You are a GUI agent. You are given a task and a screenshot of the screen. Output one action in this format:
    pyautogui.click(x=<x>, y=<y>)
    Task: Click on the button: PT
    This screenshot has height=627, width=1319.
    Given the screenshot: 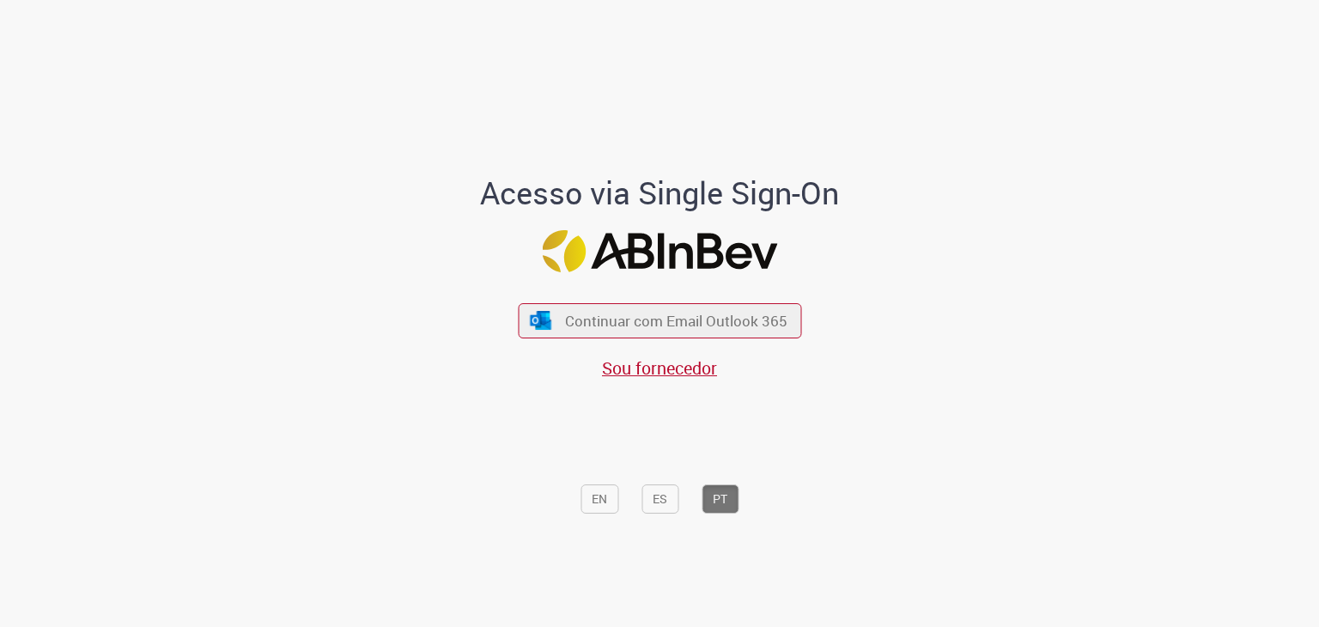 What is the action you would take?
    pyautogui.click(x=720, y=499)
    